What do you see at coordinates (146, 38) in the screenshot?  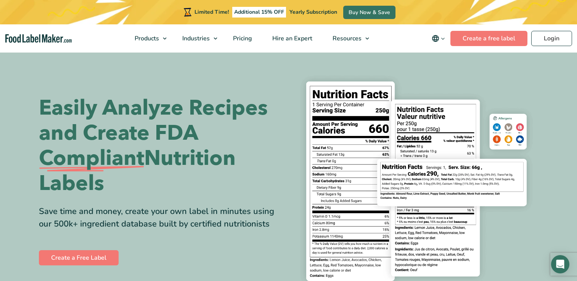 I see `span: Products` at bounding box center [146, 38].